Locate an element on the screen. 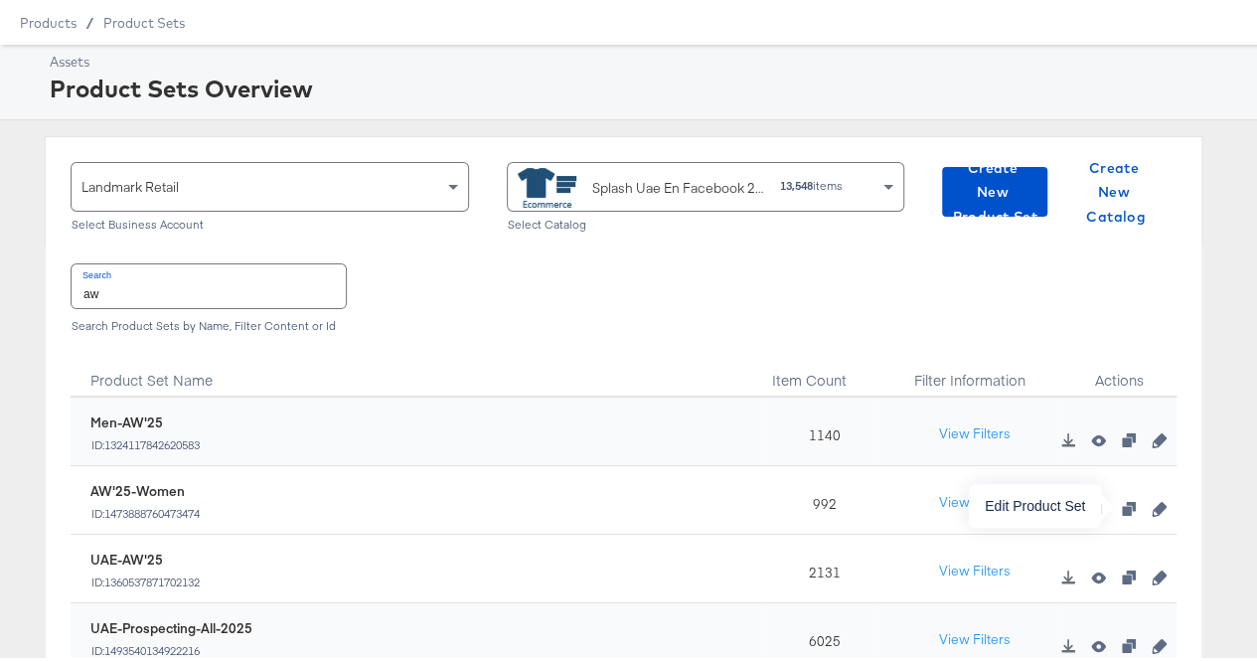 This screenshot has width=1257, height=661. div: Product Sets Overview is located at coordinates (648, 84).